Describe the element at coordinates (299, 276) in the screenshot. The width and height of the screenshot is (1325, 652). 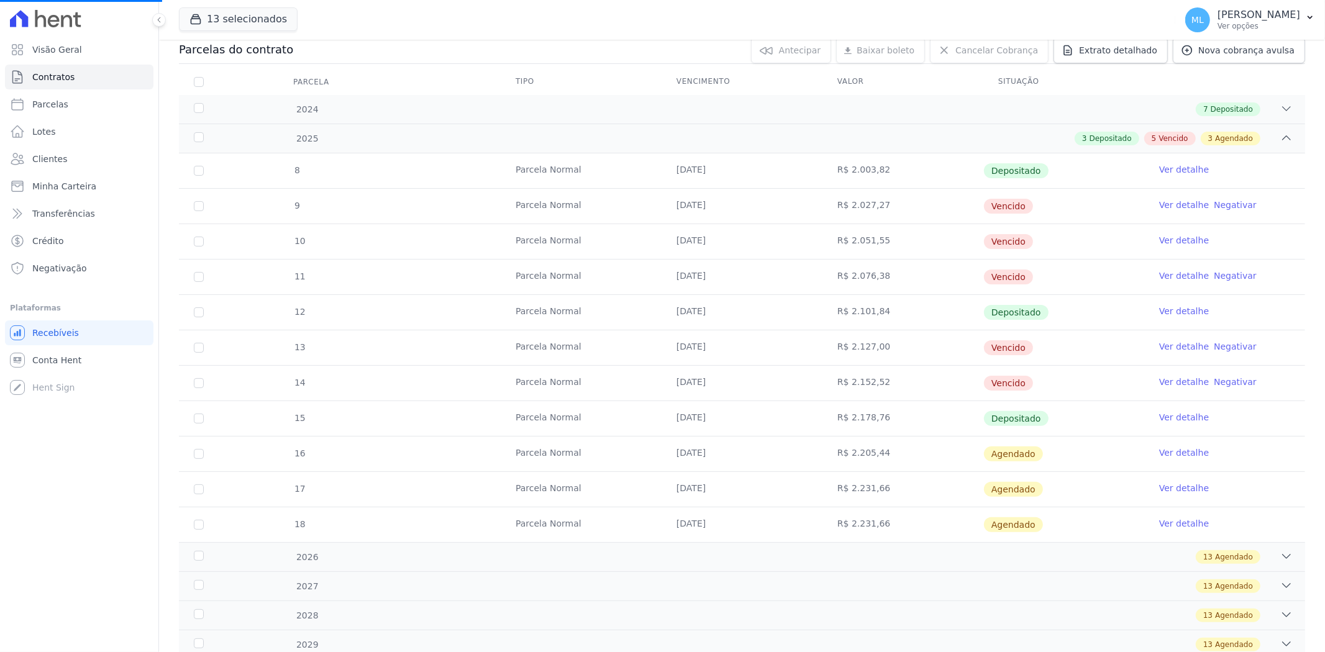
I see `span: 11` at that location.